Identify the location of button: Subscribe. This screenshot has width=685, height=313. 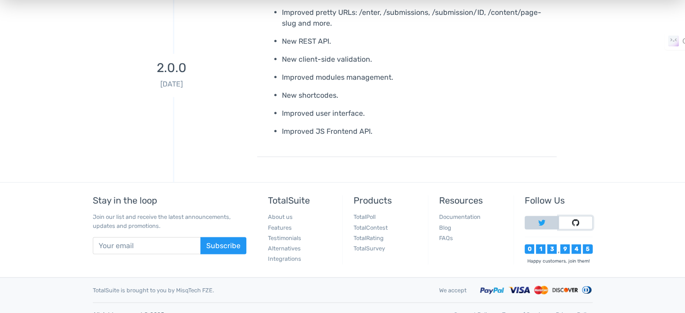
(223, 246).